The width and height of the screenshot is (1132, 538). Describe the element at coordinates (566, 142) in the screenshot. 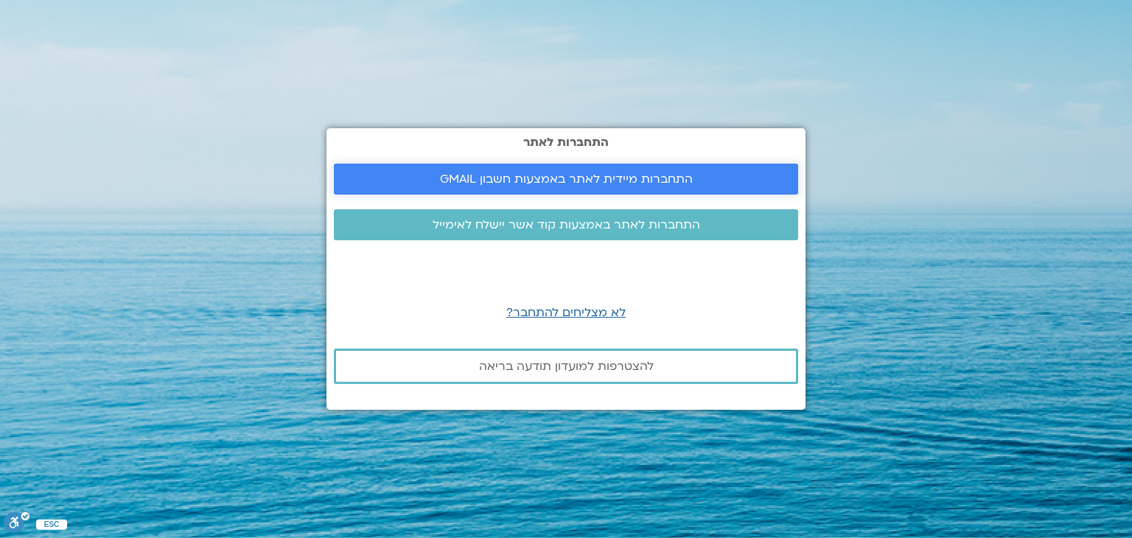

I see `h2: התחברות לאתר` at that location.